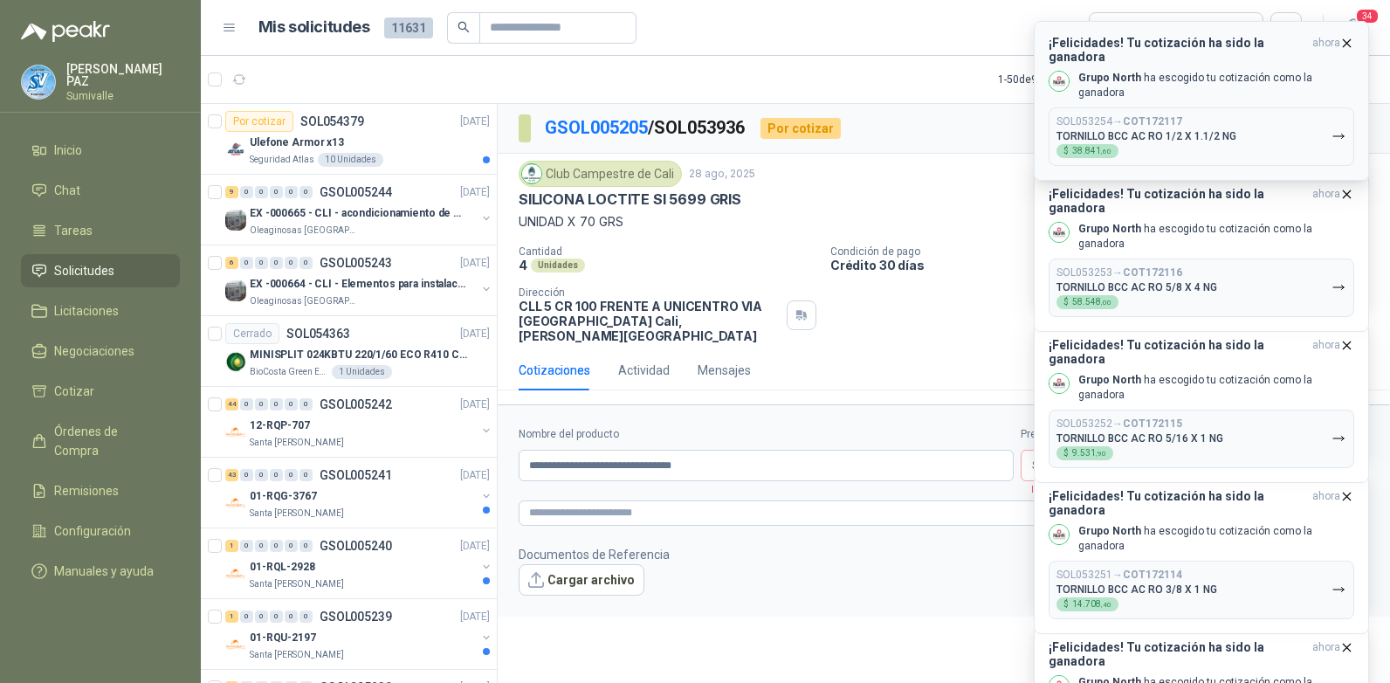 This screenshot has width=1390, height=683. What do you see at coordinates (350, 160) in the screenshot?
I see `div: 10 Unidades` at bounding box center [350, 160].